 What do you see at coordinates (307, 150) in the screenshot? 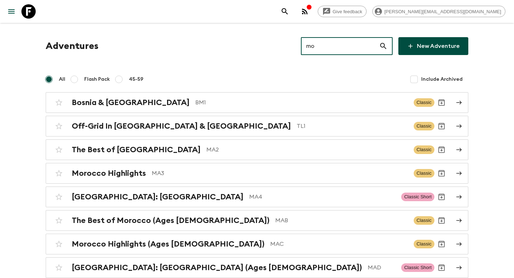
I see `p: MA2` at bounding box center [307, 150].